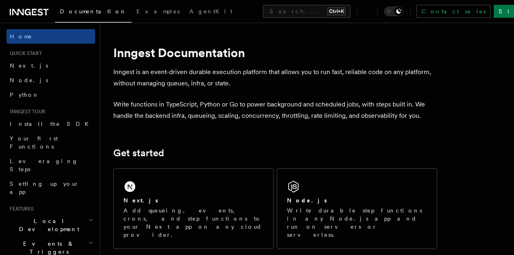  What do you see at coordinates (194, 223) in the screenshot?
I see `p: Add queueing, events, crons, and step functions to your Next app on any cloud provider.` at bounding box center [194, 223].